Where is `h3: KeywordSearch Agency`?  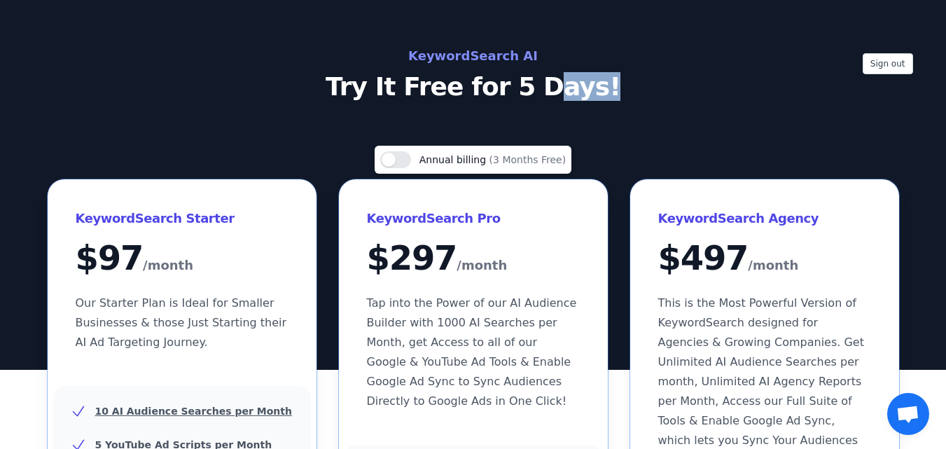
h3: KeywordSearch Agency is located at coordinates (764, 218).